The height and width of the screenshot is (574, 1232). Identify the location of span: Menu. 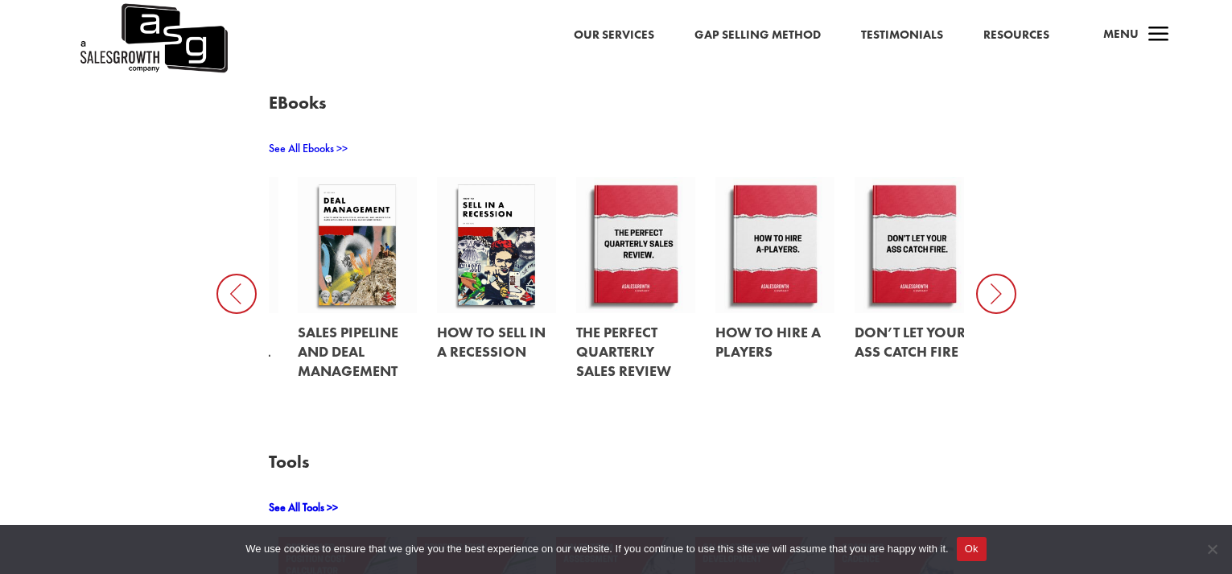
(1121, 34).